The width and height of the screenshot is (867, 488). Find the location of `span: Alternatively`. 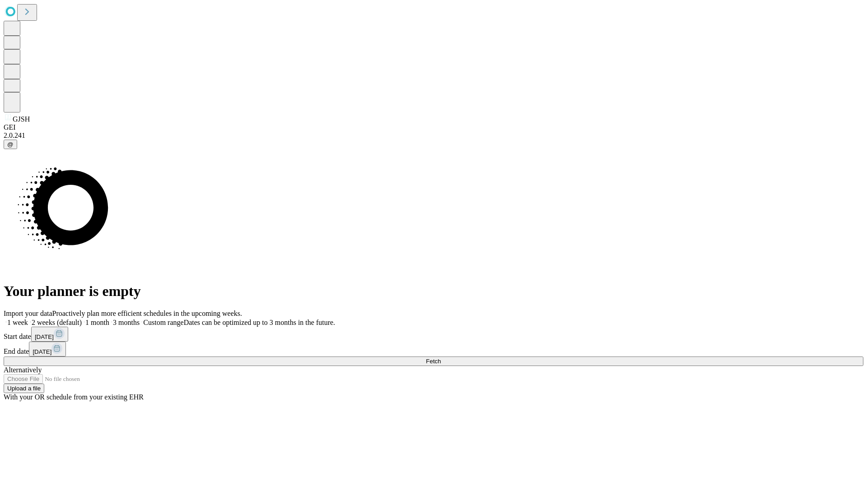

span: Alternatively is located at coordinates (23, 370).